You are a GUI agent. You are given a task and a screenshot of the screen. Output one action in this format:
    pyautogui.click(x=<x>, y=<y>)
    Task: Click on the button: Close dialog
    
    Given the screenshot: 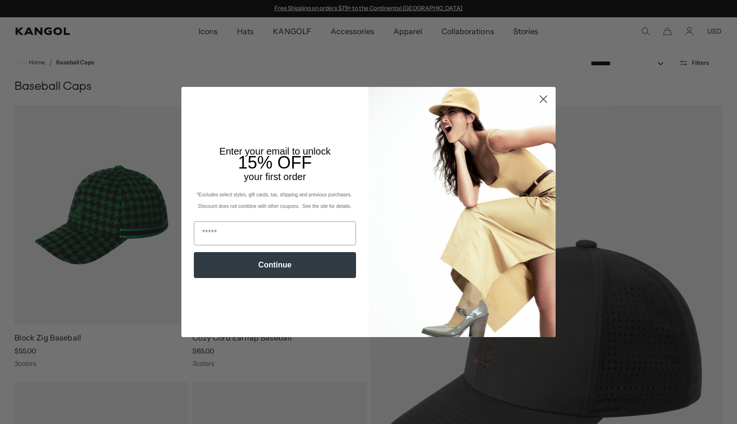 What is the action you would take?
    pyautogui.click(x=543, y=99)
    